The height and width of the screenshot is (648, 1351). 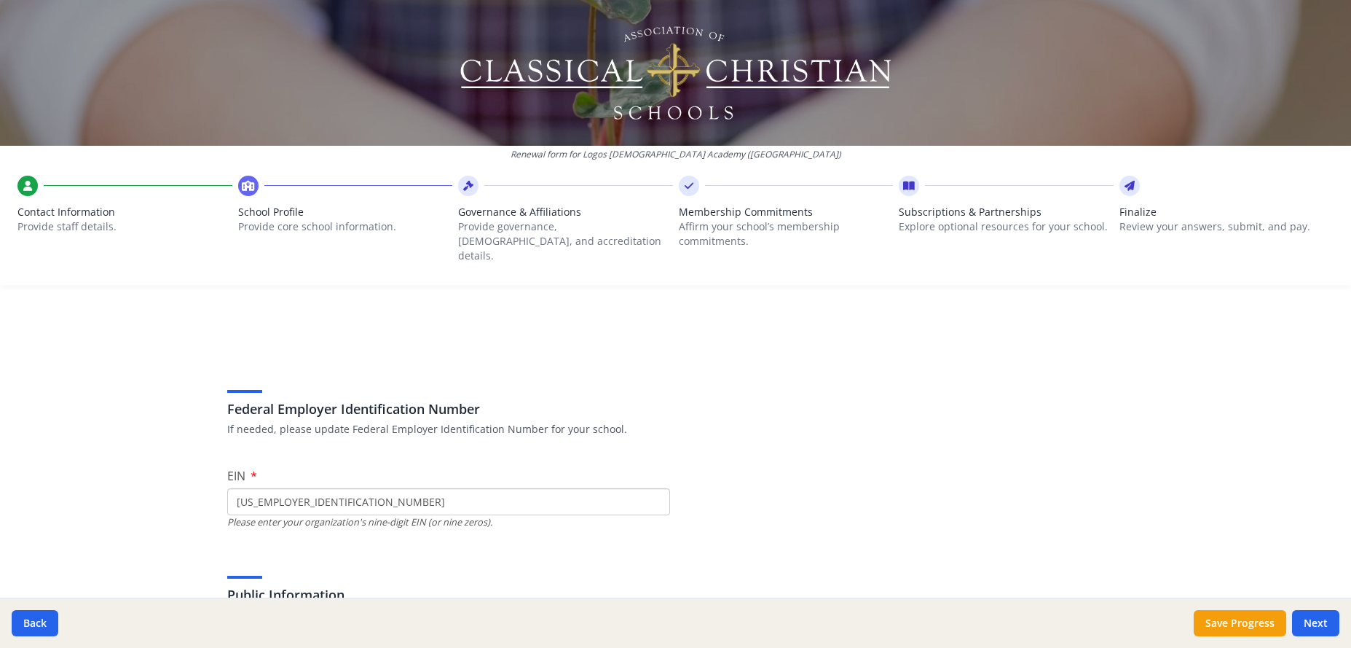 I want to click on button: Next, so click(x=1315, y=623).